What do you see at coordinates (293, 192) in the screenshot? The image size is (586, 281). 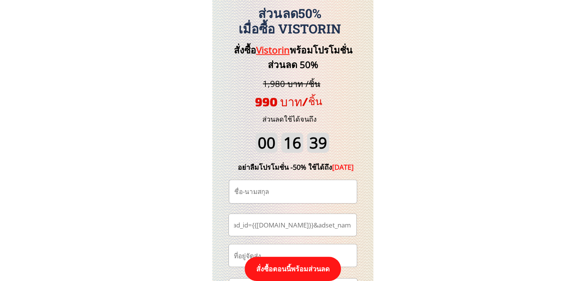 I see `input: ชื่อ-นามสกุล` at bounding box center [293, 192].